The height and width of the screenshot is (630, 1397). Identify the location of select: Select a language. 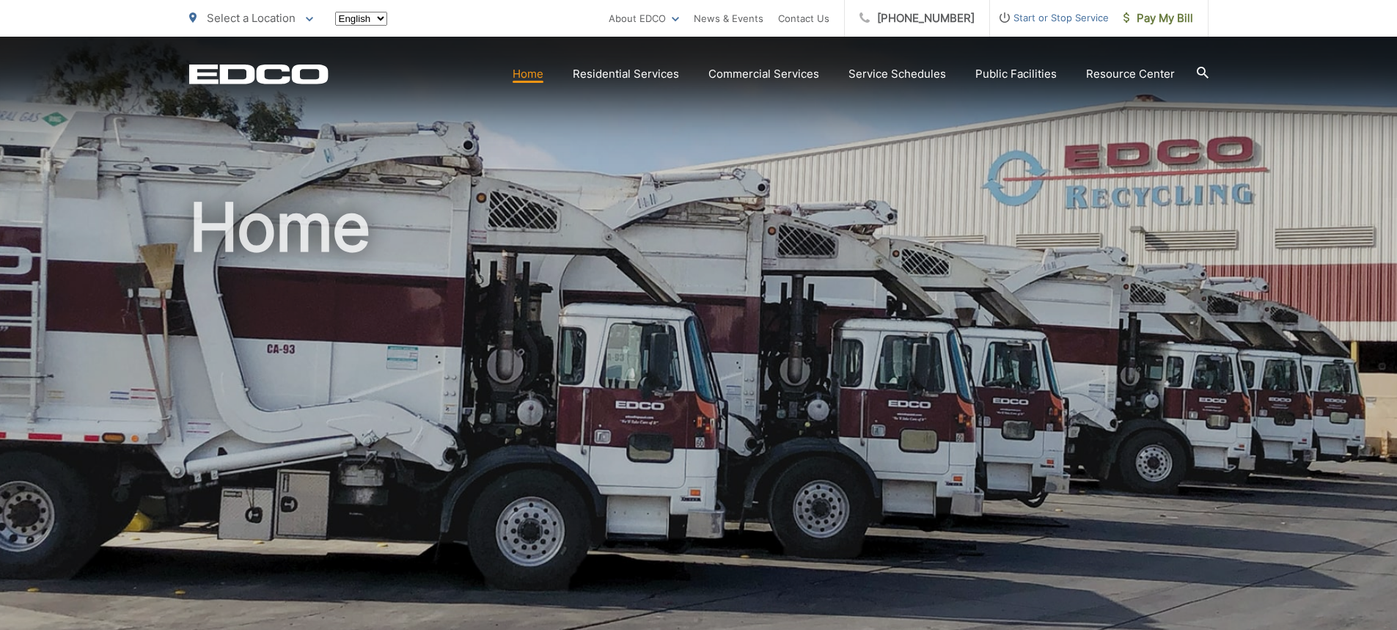
(361, 18).